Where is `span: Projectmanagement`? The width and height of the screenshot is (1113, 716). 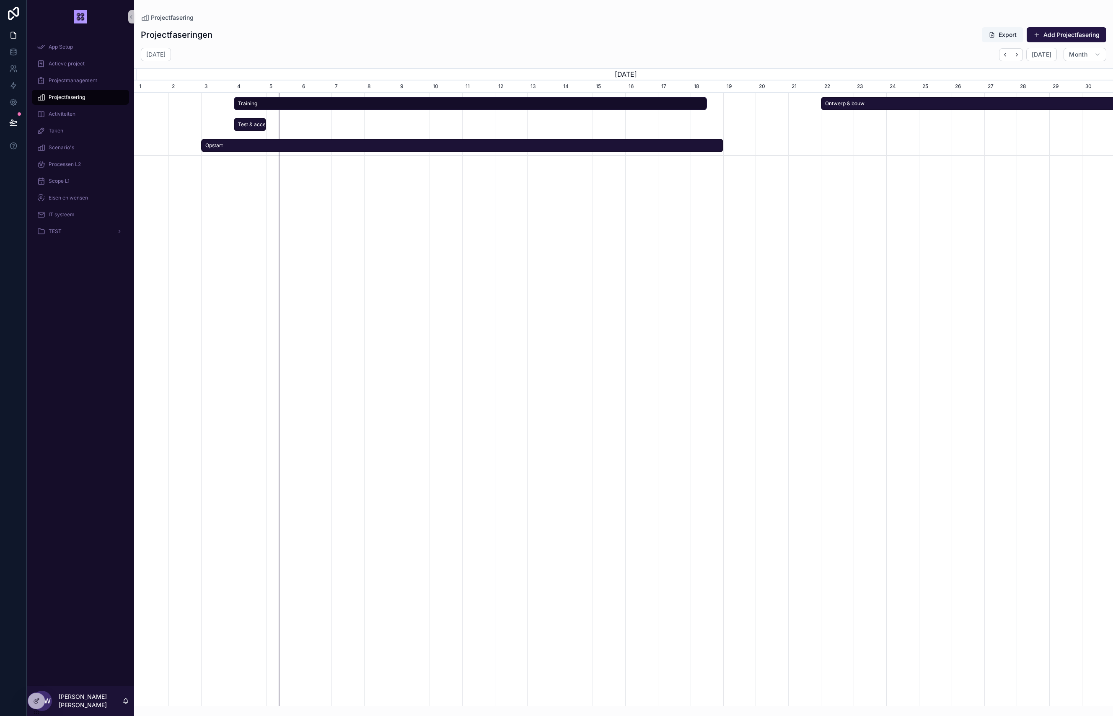 span: Projectmanagement is located at coordinates (73, 80).